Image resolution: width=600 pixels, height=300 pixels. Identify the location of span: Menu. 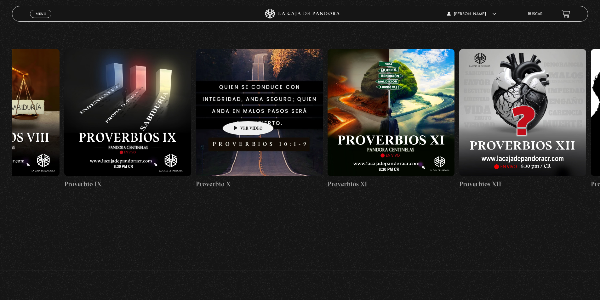
(41, 14).